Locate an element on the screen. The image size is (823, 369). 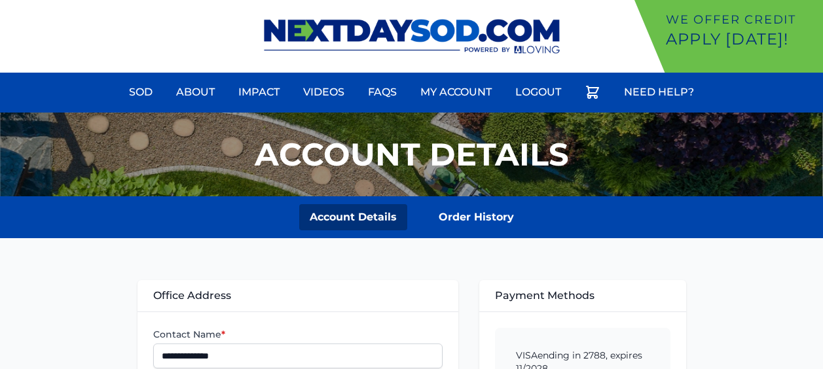
a: Order History is located at coordinates (476, 217).